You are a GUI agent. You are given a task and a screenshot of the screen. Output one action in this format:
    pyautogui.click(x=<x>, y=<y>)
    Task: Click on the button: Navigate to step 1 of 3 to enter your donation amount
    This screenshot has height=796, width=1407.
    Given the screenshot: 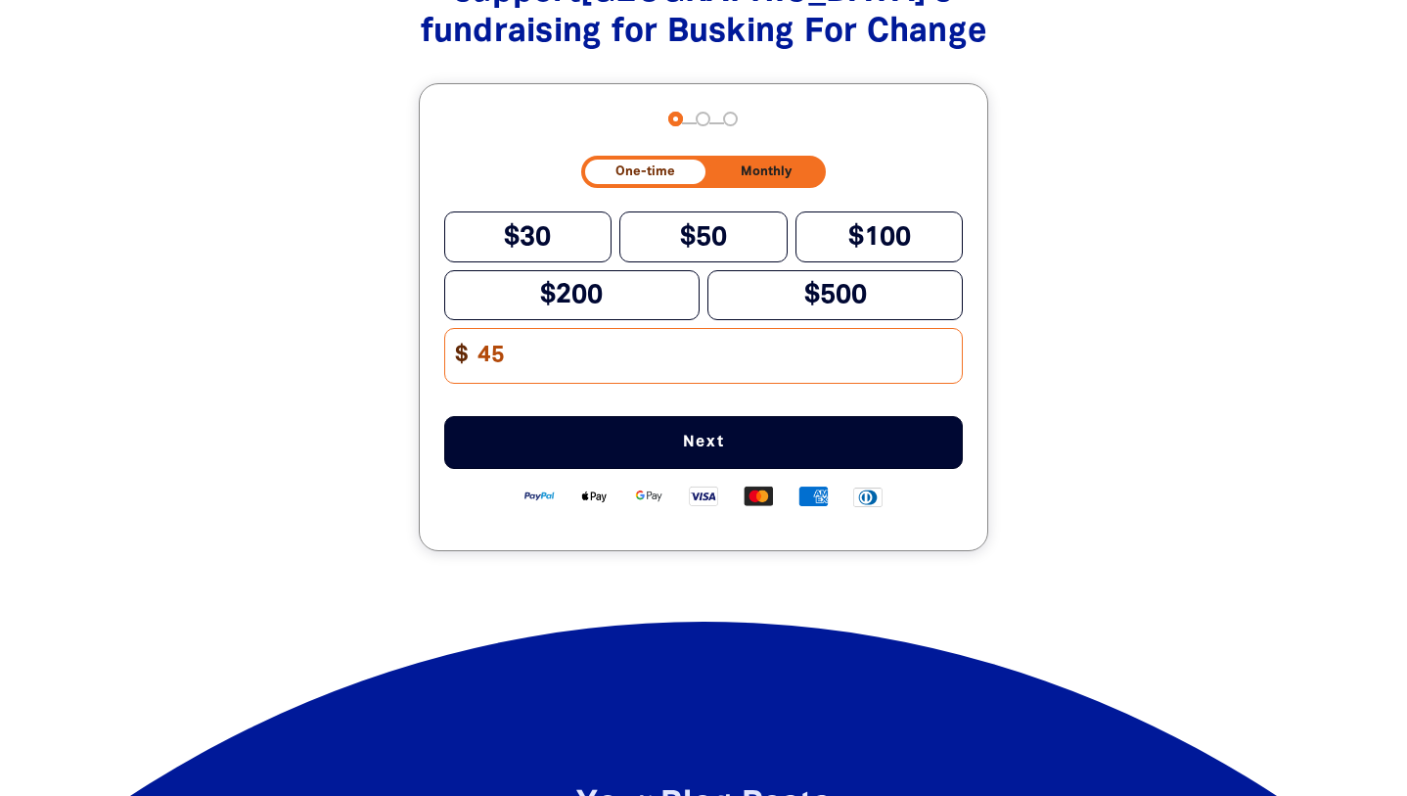 What is the action you would take?
    pyautogui.click(x=675, y=118)
    